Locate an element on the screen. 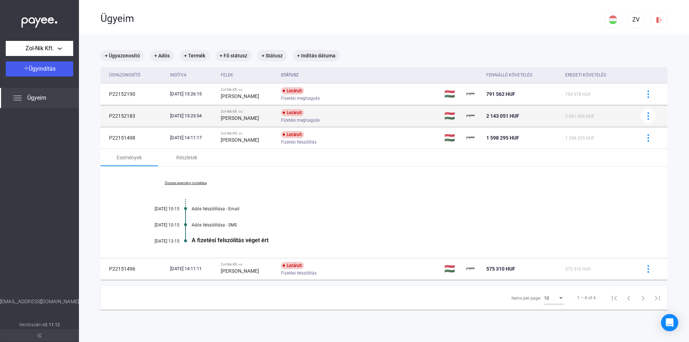 The width and height of the screenshot is (689, 342). span: Ügyindítás is located at coordinates (42, 69).